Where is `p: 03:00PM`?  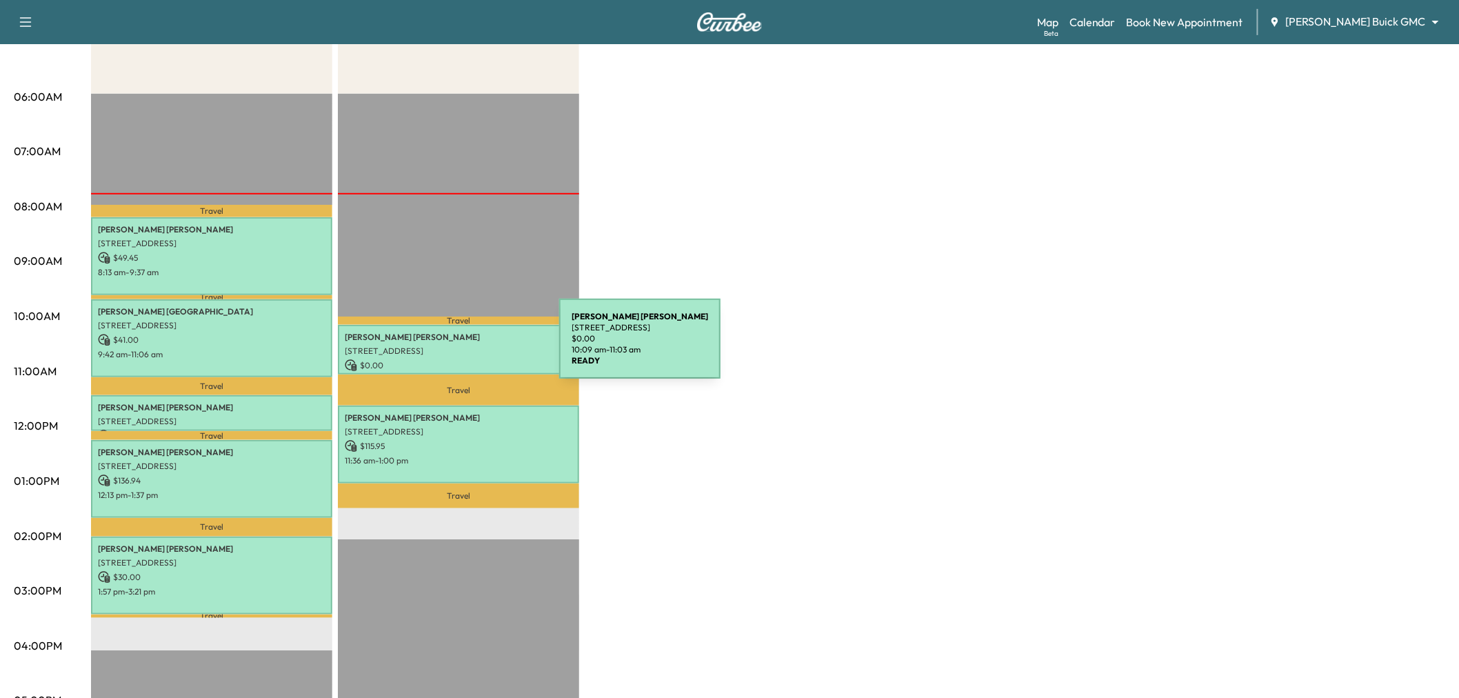 p: 03:00PM is located at coordinates (37, 590).